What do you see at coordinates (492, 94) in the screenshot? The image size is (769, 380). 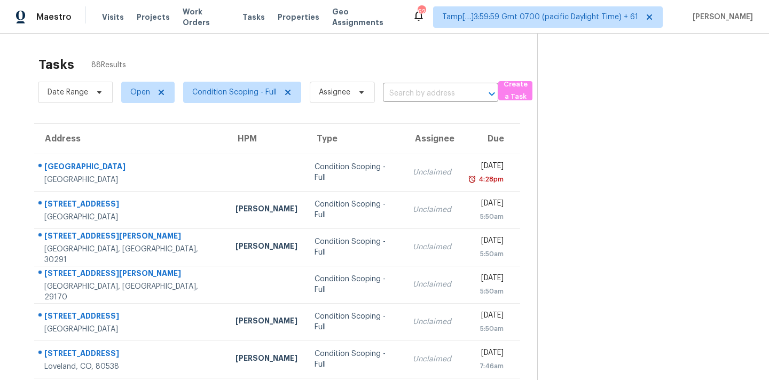 I see `button: Open` at bounding box center [492, 94].